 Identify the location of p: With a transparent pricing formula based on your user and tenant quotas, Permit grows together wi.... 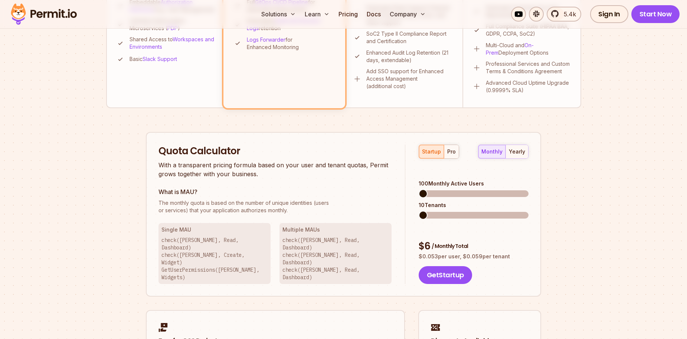
(275, 169).